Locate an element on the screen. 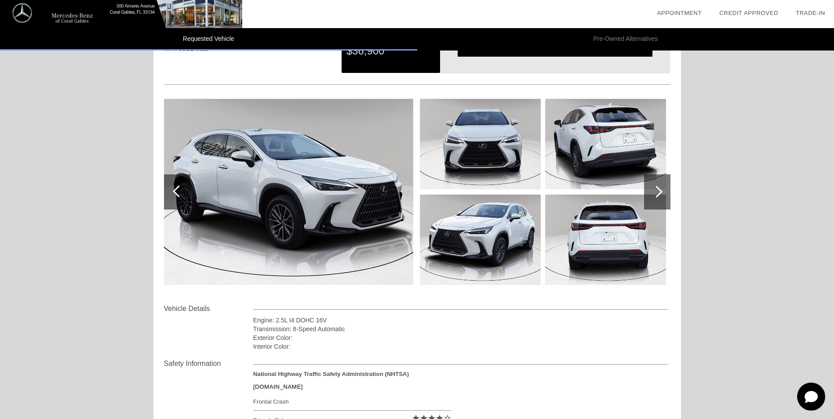  a: Trade-In is located at coordinates (810, 13).